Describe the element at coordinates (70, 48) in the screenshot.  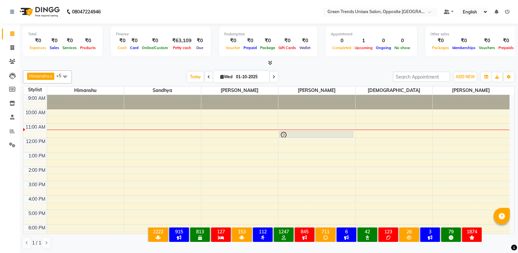
I see `span: Services` at that location.